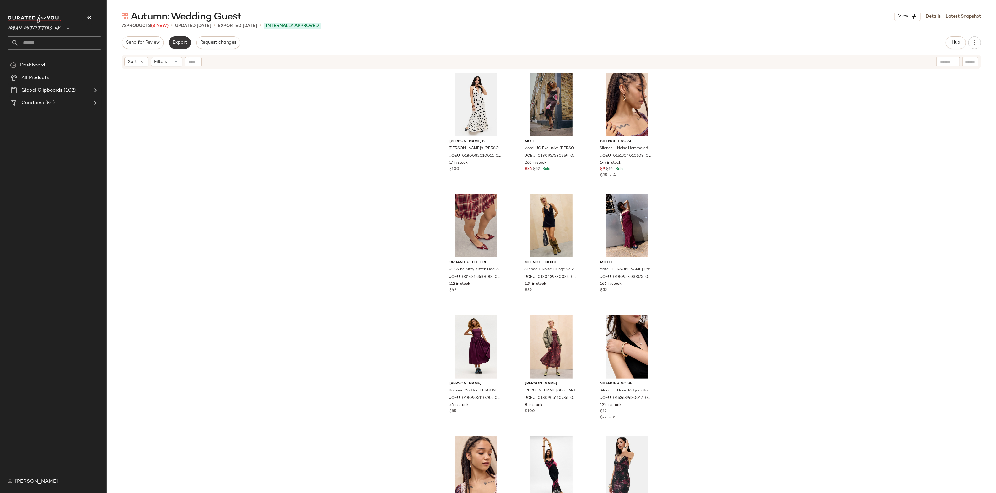 The height and width of the screenshot is (493, 996). What do you see at coordinates (627, 105) in the screenshot?
I see `img: 0161904010103_070_m` at bounding box center [627, 105].